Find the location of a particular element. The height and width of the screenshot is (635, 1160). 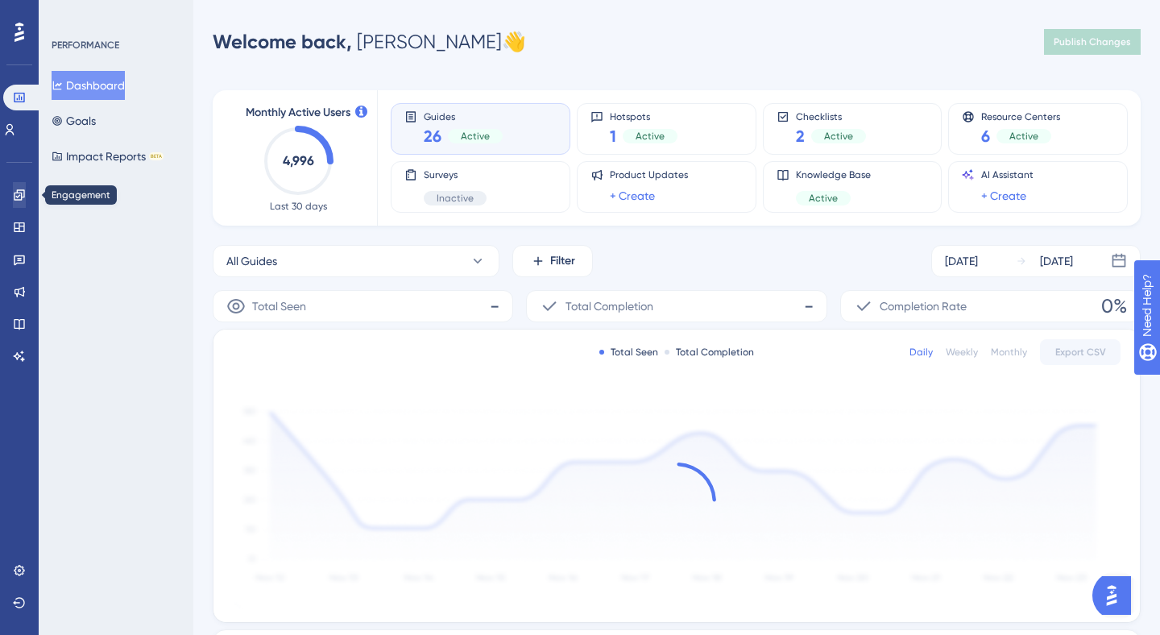

span: Resource Centers is located at coordinates (1020, 116).